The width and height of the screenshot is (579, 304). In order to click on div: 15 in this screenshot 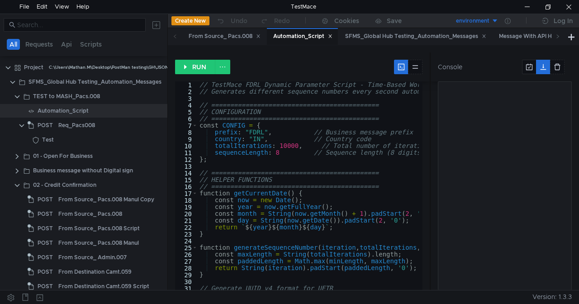, I will do `click(186, 179)`.